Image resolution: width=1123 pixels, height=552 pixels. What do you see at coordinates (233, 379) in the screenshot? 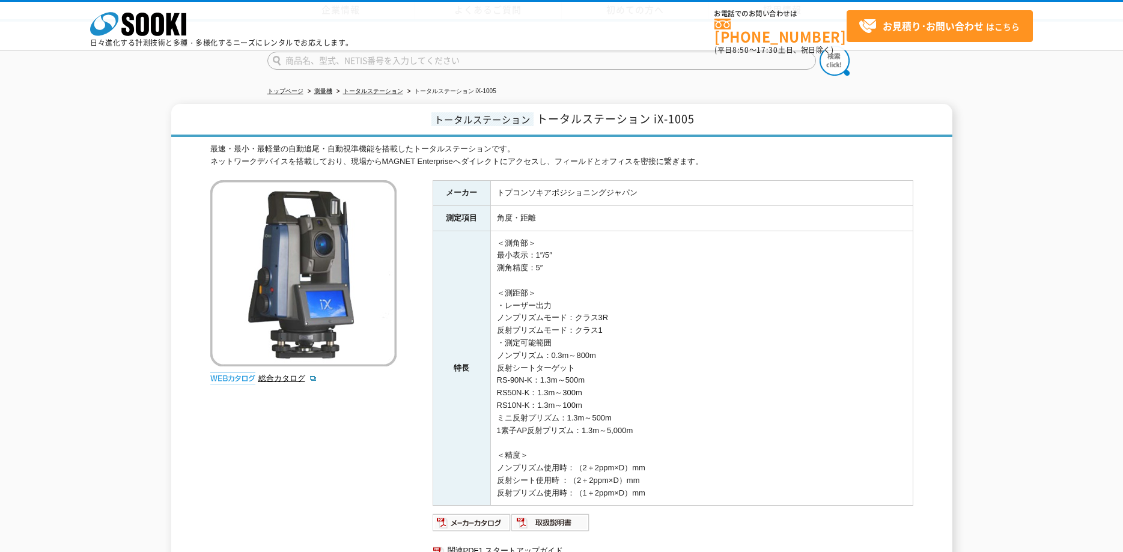
I see `img: webカタログ` at bounding box center [233, 379].